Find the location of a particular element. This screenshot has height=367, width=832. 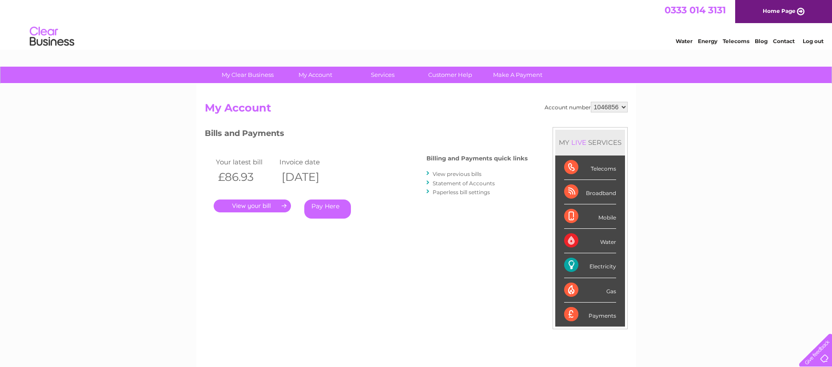

h2: My Account is located at coordinates (416, 110).